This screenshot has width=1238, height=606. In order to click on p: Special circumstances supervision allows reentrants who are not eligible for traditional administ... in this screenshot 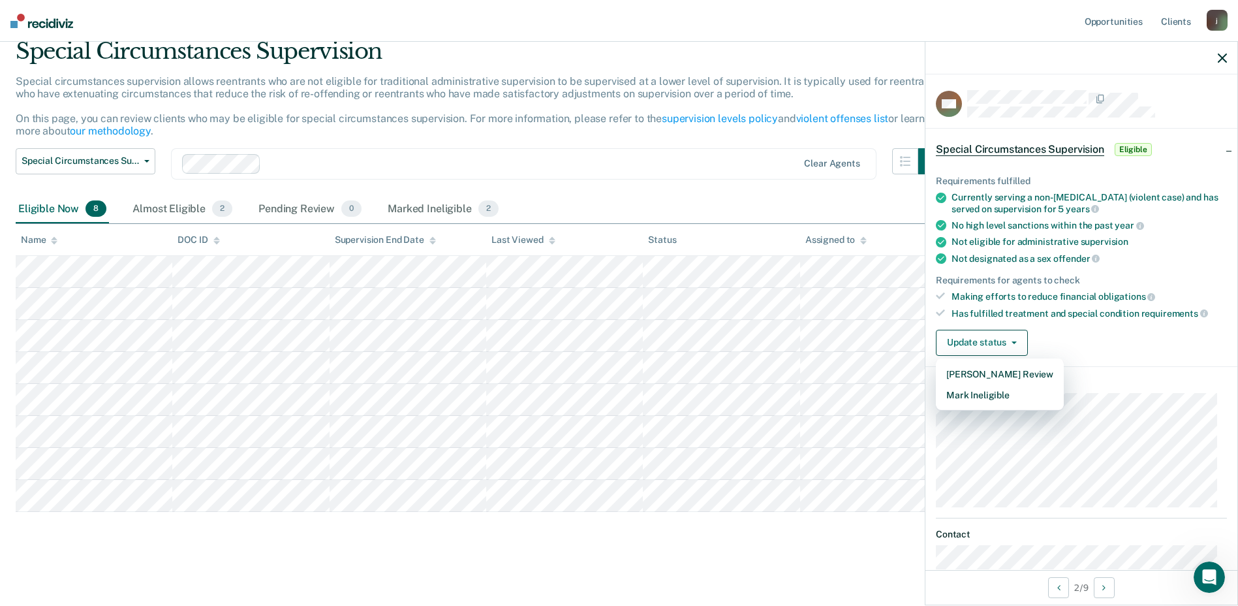, I will do `click(477, 106)`.